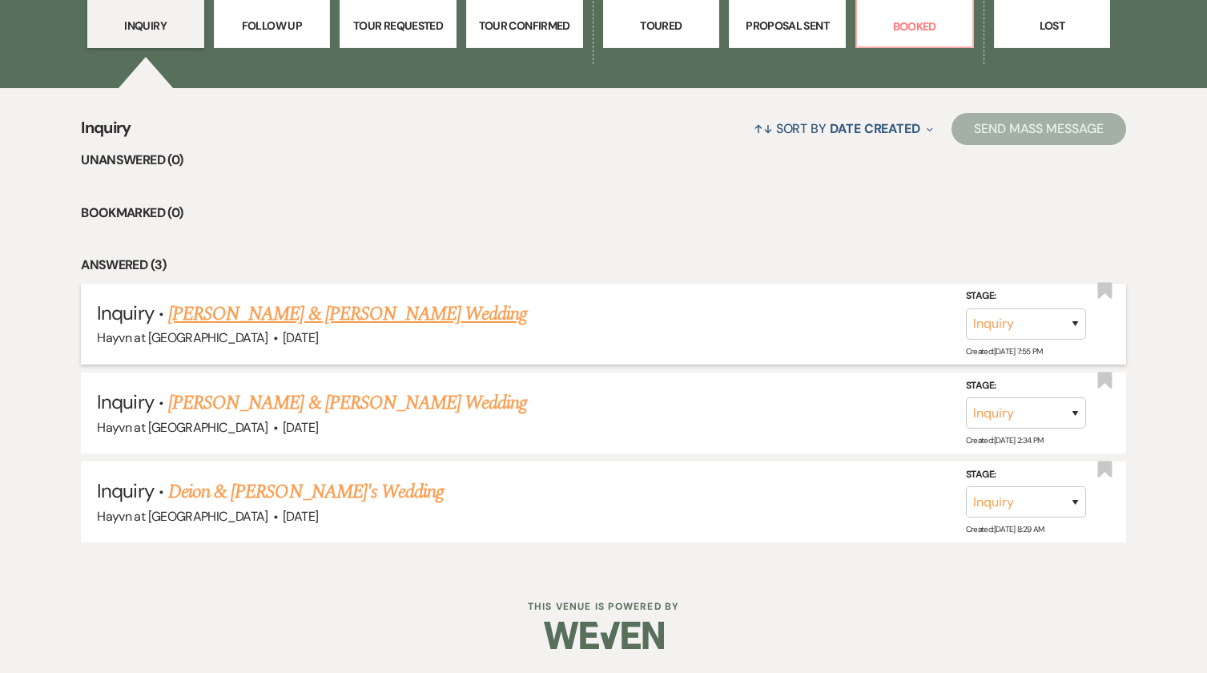 The image size is (1207, 673). What do you see at coordinates (662, 26) in the screenshot?
I see `p: Toured` at bounding box center [662, 26].